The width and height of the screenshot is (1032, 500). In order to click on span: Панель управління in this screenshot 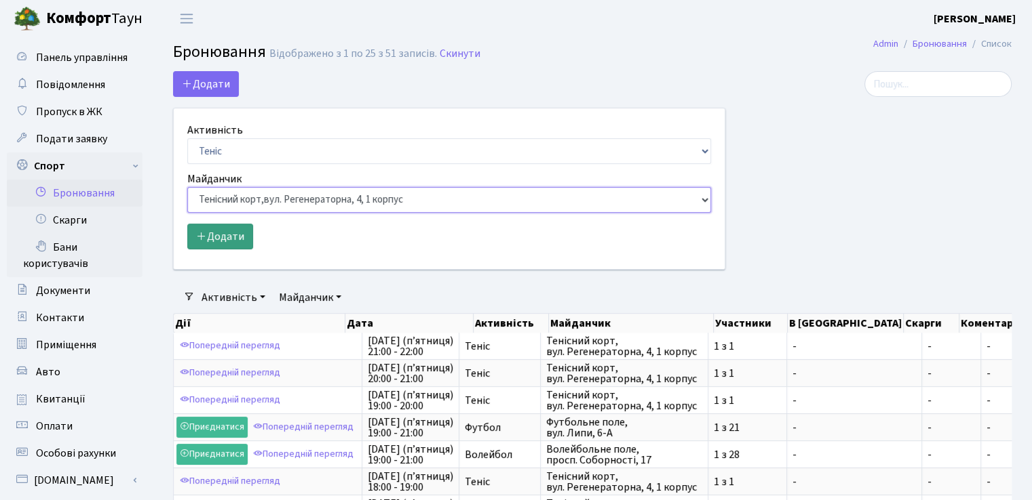, I will do `click(81, 58)`.